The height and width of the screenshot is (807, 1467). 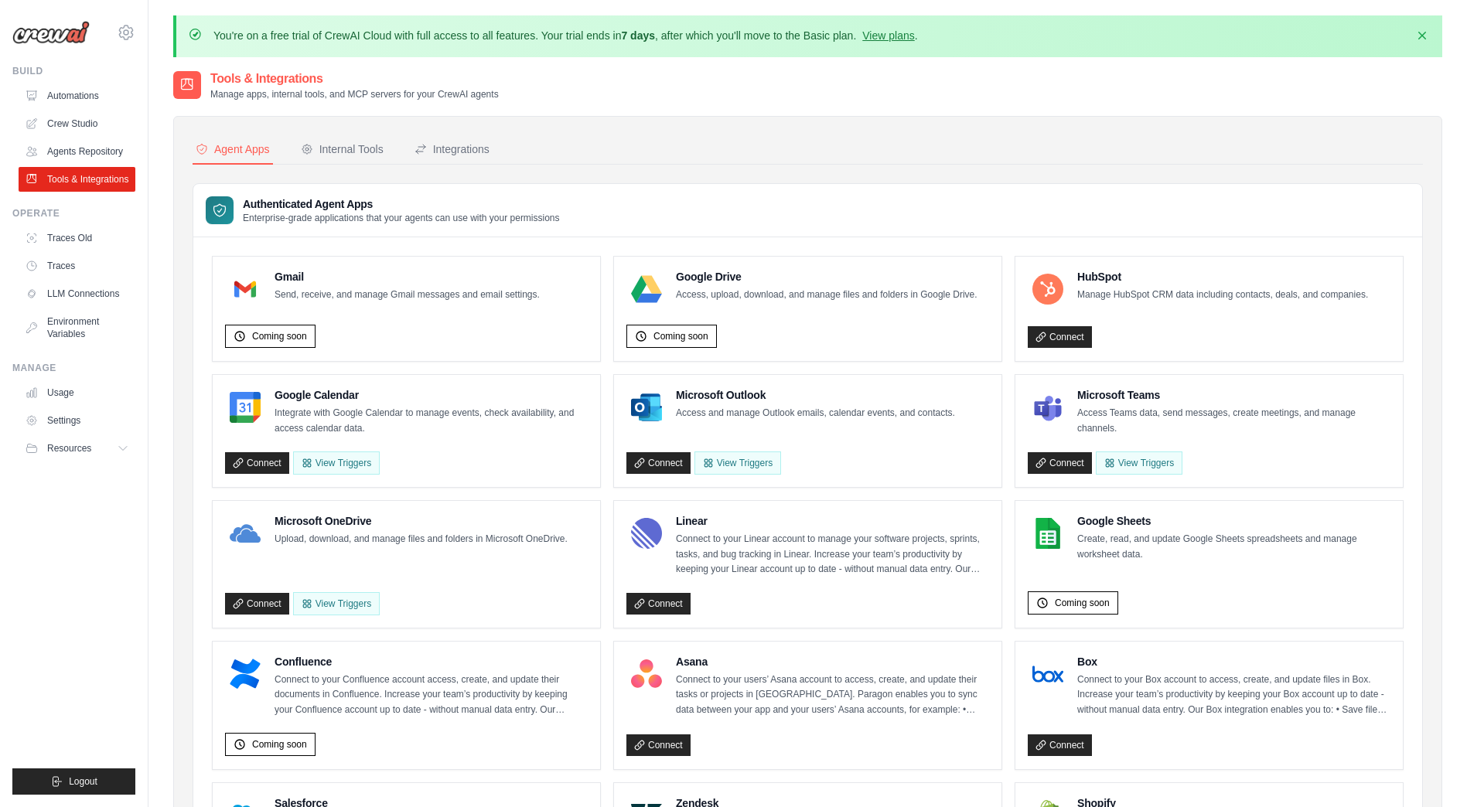 I want to click on h4: Gmail, so click(x=407, y=277).